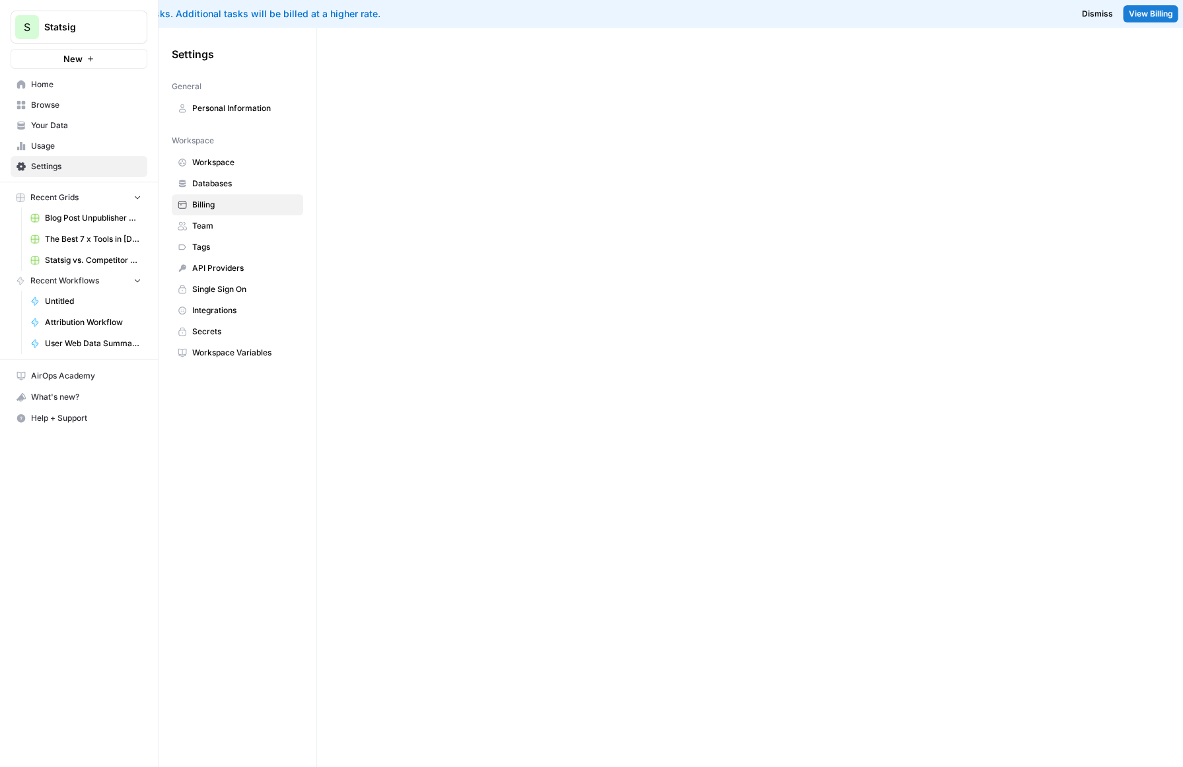 The width and height of the screenshot is (1183, 767). I want to click on span: Tags, so click(244, 247).